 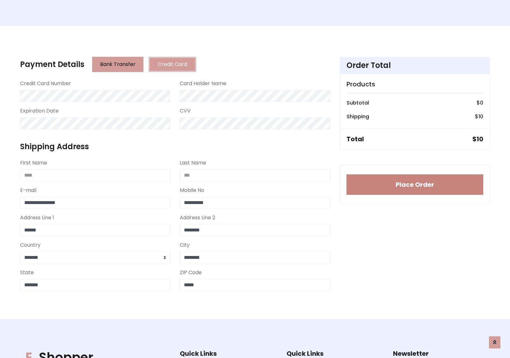 What do you see at coordinates (355, 139) in the screenshot?
I see `h5: Total` at bounding box center [355, 139].